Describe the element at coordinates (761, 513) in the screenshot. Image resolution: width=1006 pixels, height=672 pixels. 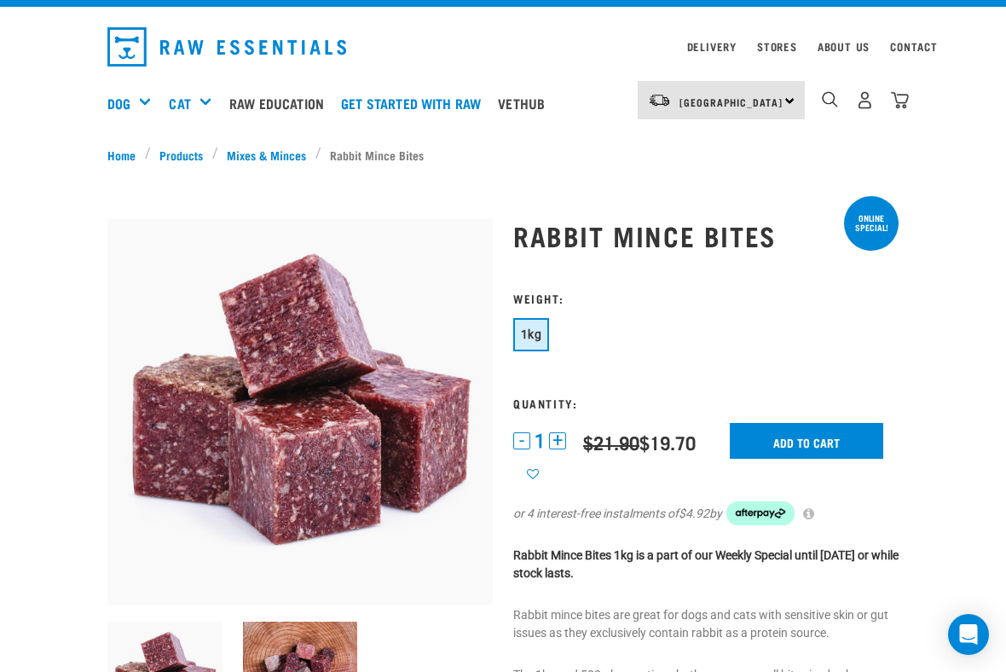
I see `img: Afterpay` at that location.